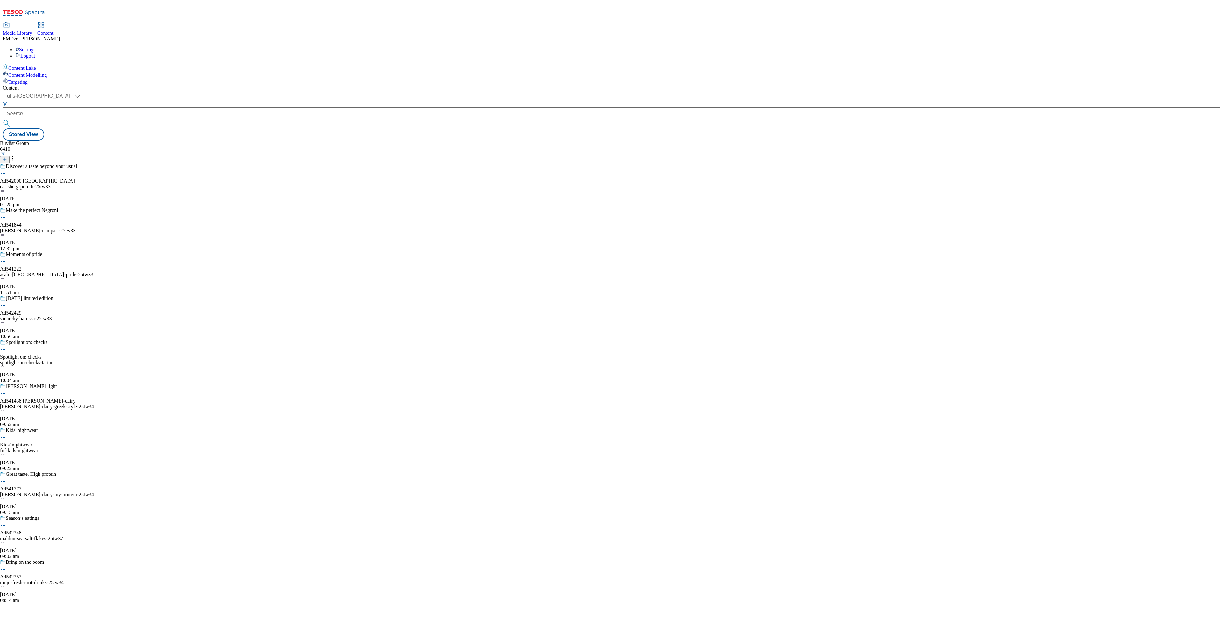 The height and width of the screenshot is (624, 1223). Describe the element at coordinates (22, 430) in the screenshot. I see `div: Kids' nightwear` at that location.